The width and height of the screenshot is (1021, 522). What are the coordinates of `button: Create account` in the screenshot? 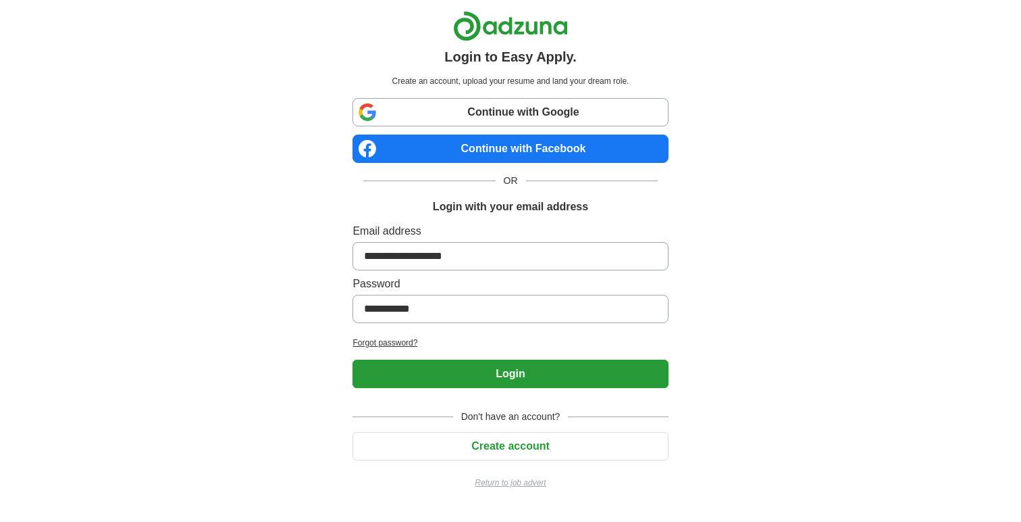 It's located at (510, 446).